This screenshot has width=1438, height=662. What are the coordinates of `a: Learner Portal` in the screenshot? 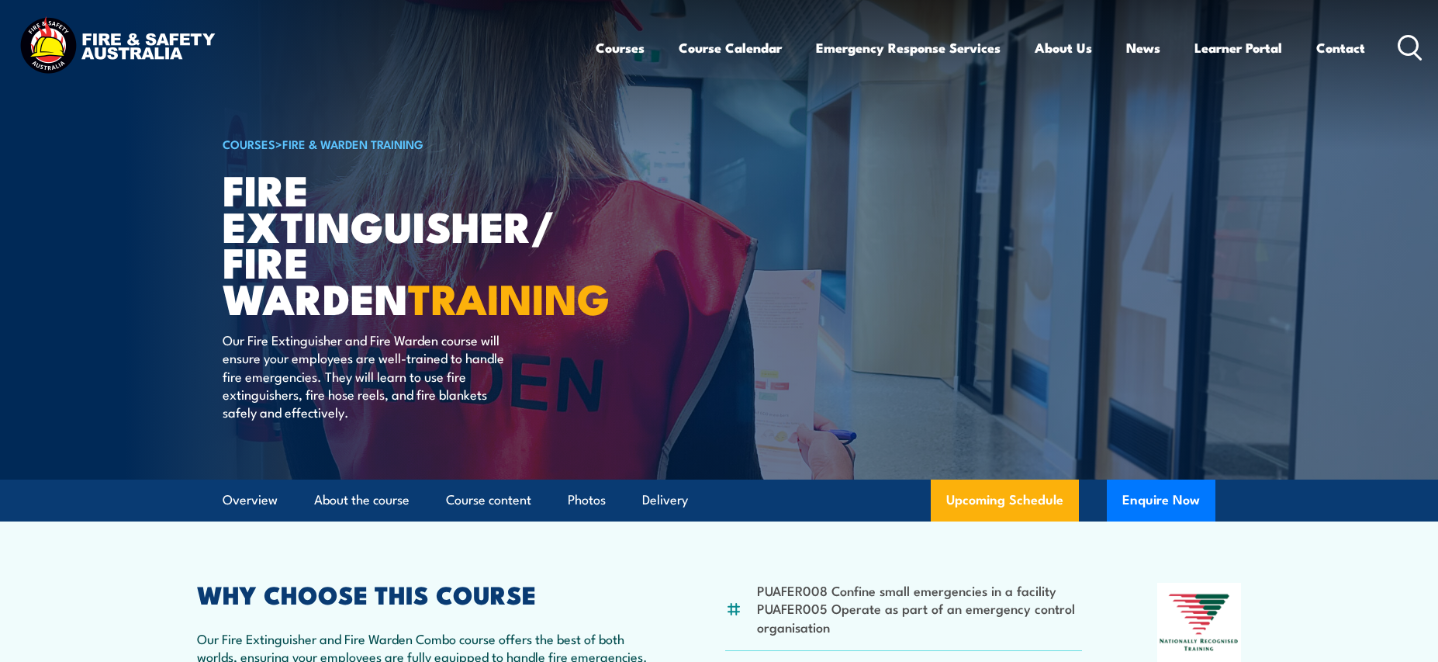 It's located at (1238, 47).